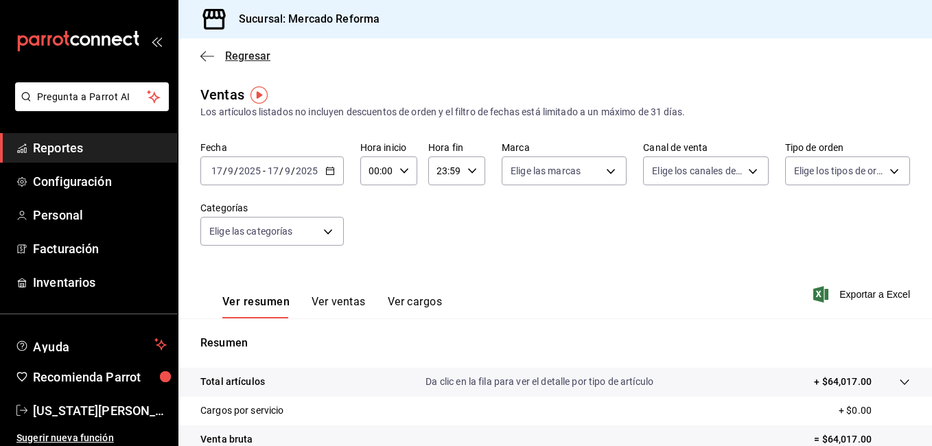 Image resolution: width=932 pixels, height=446 pixels. What do you see at coordinates (100, 181) in the screenshot?
I see `span: Configuración` at bounding box center [100, 181].